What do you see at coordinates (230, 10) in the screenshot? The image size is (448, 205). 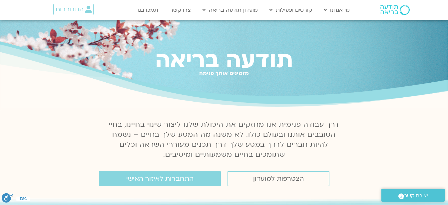 I see `a: מועדון תודעה בריאה` at bounding box center [230, 10].